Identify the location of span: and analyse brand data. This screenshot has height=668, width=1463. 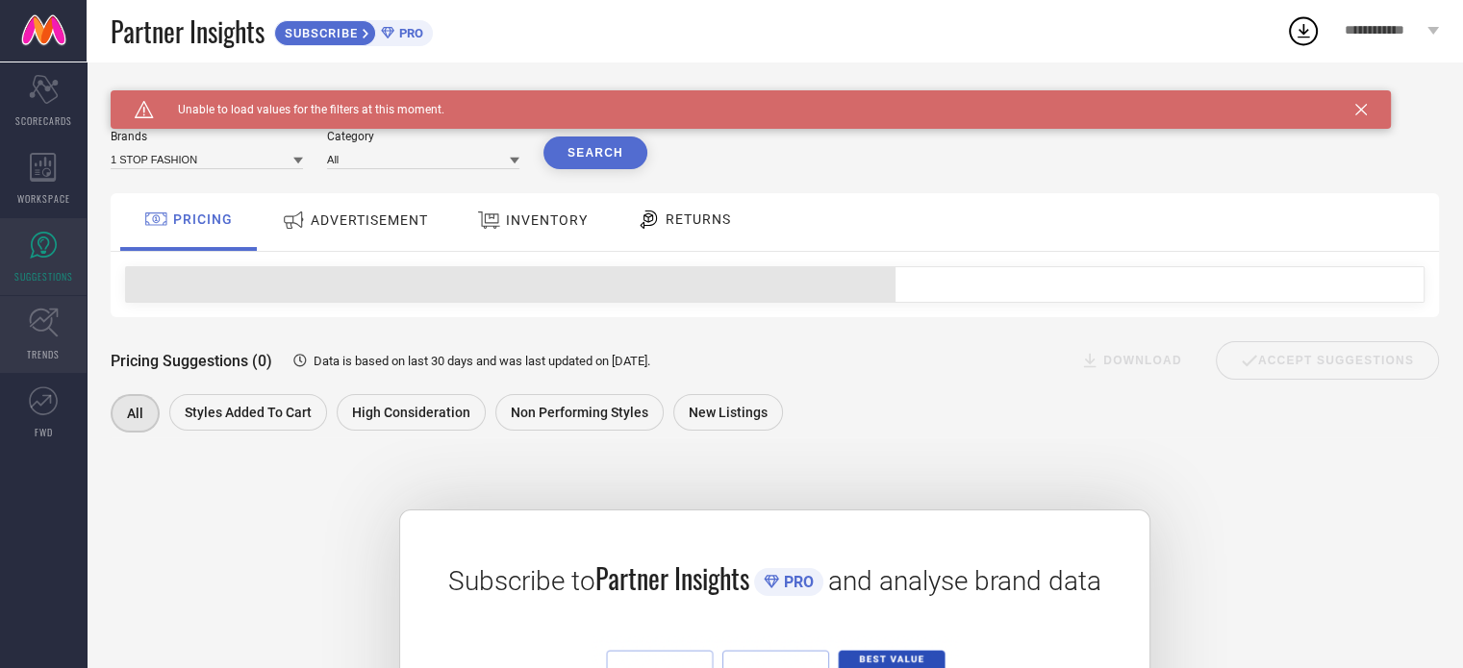
(965, 581).